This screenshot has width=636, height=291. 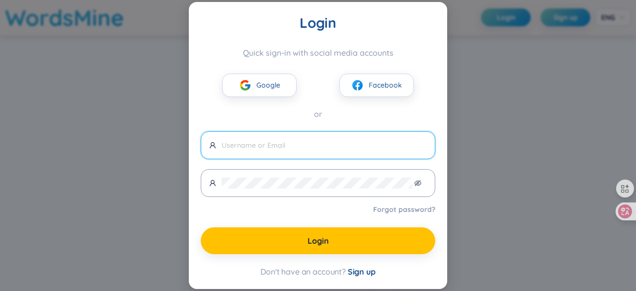 I want to click on span: eye-invisible, so click(x=418, y=183).